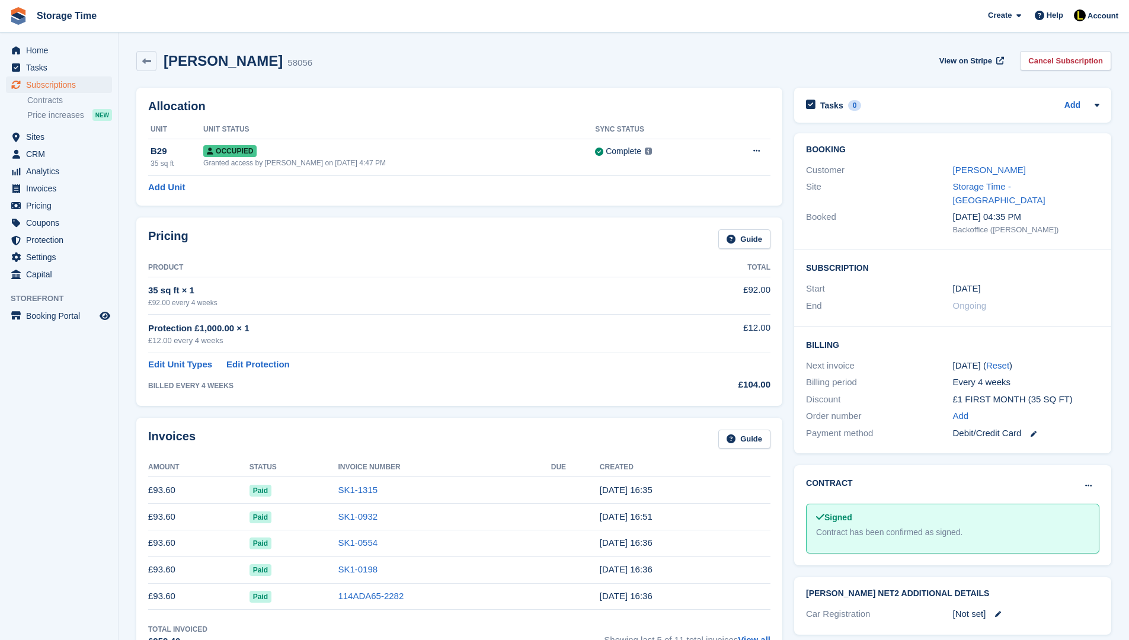 The image size is (1129, 640). What do you see at coordinates (168, 239) in the screenshot?
I see `h2: Pricing` at bounding box center [168, 239].